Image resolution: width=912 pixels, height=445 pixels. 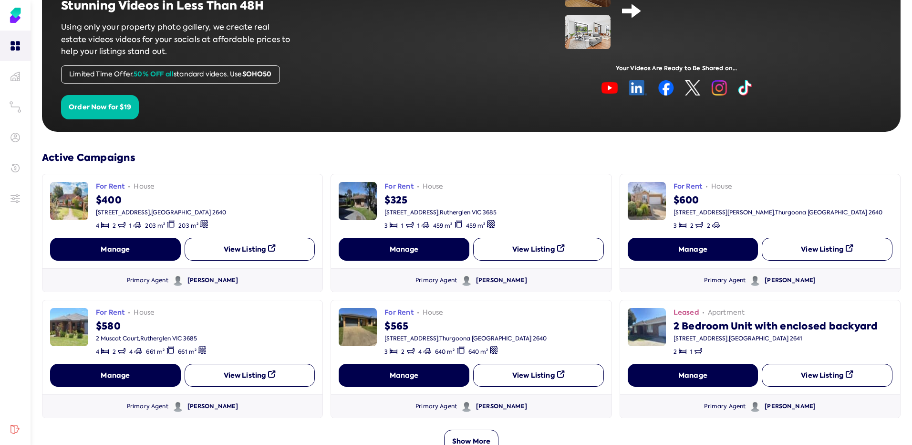 I want to click on span: SOHO50, so click(x=257, y=74).